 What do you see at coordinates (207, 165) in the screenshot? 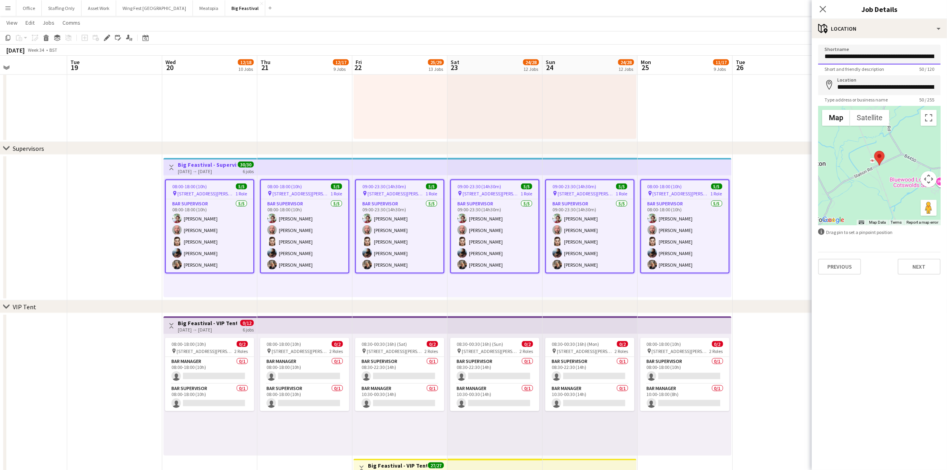
I see `h3: Big Feastival - Supervisor Team` at bounding box center [207, 165].